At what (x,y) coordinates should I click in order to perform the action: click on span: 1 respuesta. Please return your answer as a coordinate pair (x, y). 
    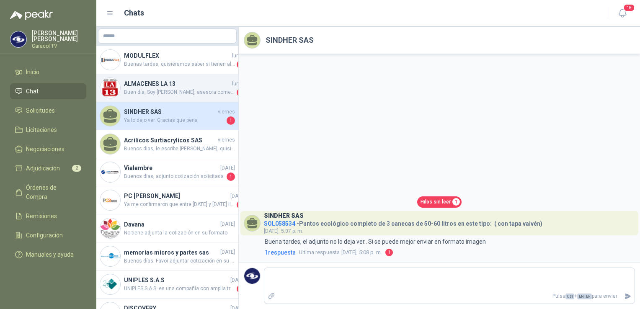
    Looking at the image, I should click on (280, 253).